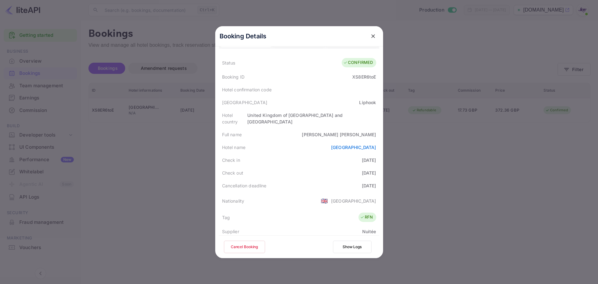  I want to click on div: Hotel name, so click(234, 147).